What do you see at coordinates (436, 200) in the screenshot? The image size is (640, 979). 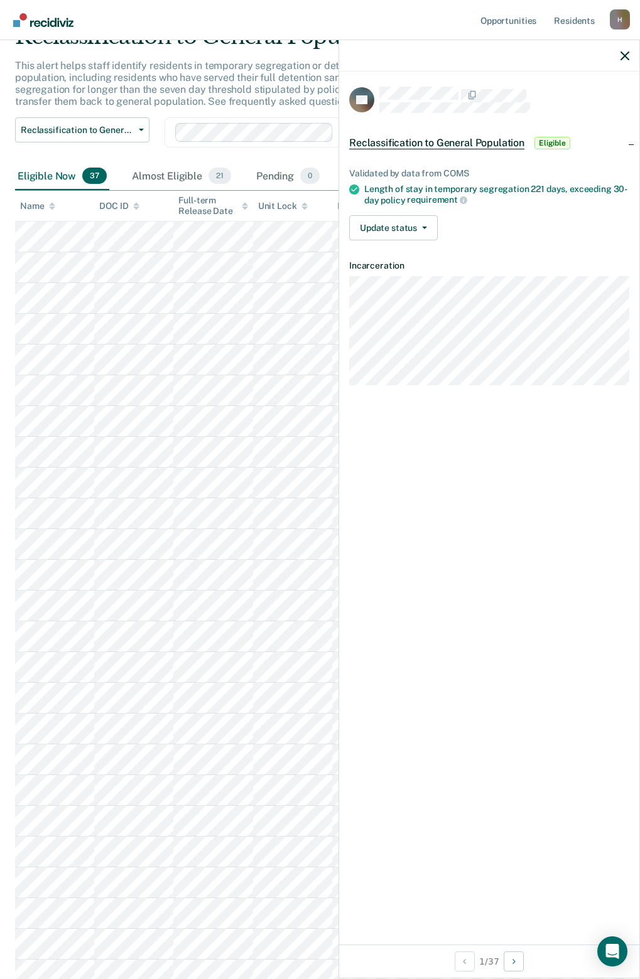 I see `span: requirement` at bounding box center [436, 200].